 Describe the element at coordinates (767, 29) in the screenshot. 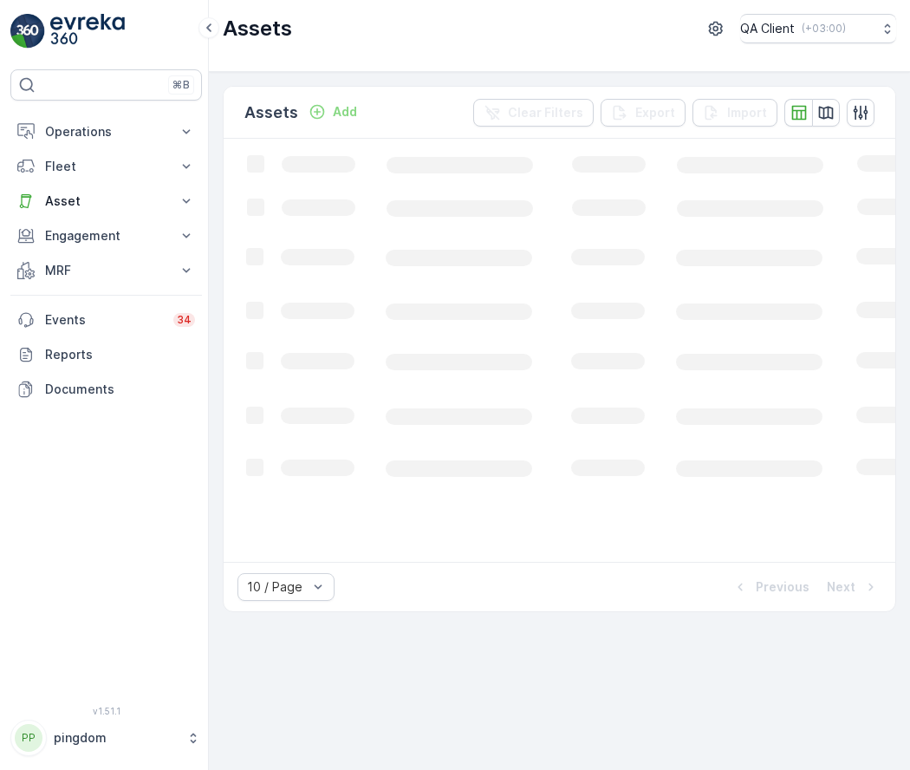

I see `p: QA Client` at that location.